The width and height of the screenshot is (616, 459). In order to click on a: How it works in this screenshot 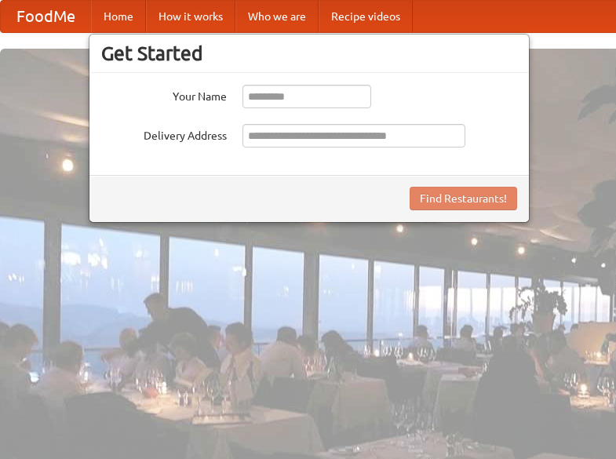, I will do `click(191, 16)`.